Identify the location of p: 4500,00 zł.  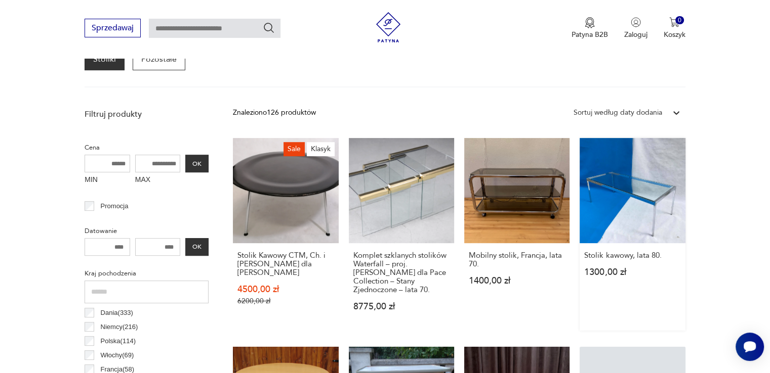
(285, 289).